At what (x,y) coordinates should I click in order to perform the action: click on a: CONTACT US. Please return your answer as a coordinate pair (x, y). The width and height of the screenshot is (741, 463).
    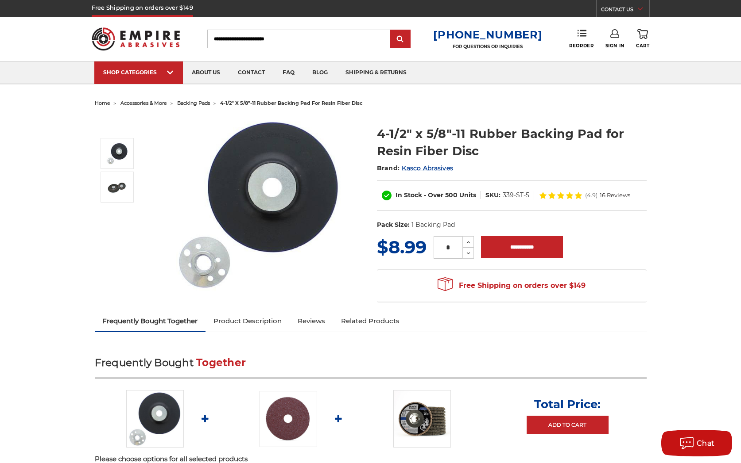
    Looking at the image, I should click on (625, 11).